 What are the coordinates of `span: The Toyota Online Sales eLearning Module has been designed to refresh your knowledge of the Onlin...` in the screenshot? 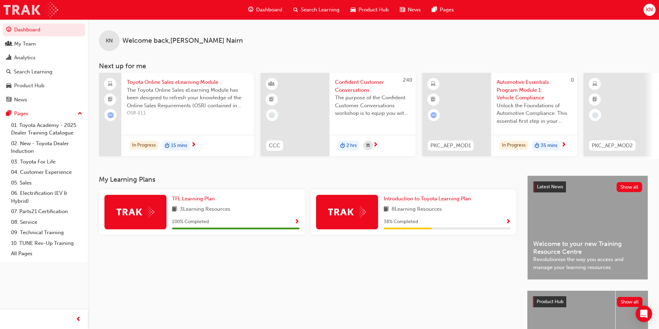 It's located at (187, 98).